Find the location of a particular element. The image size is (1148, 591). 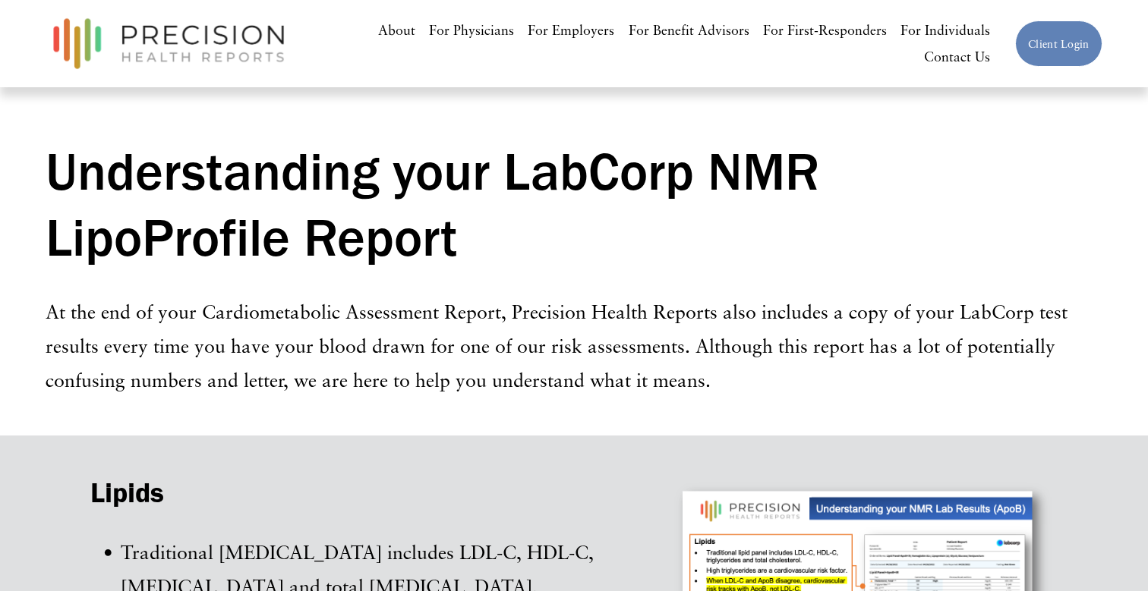

a: For Individuals is located at coordinates (945, 30).